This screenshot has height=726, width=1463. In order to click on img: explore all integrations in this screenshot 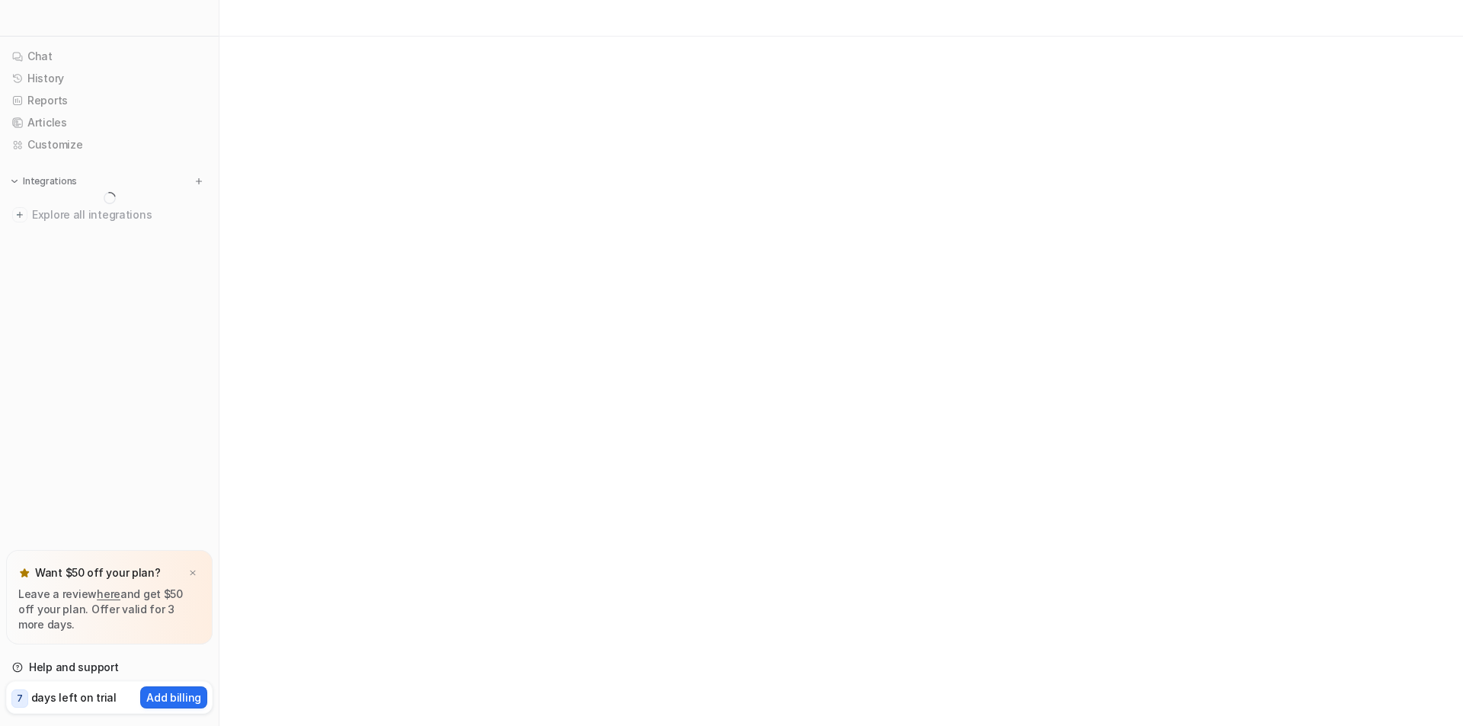, I will do `click(20, 215)`.